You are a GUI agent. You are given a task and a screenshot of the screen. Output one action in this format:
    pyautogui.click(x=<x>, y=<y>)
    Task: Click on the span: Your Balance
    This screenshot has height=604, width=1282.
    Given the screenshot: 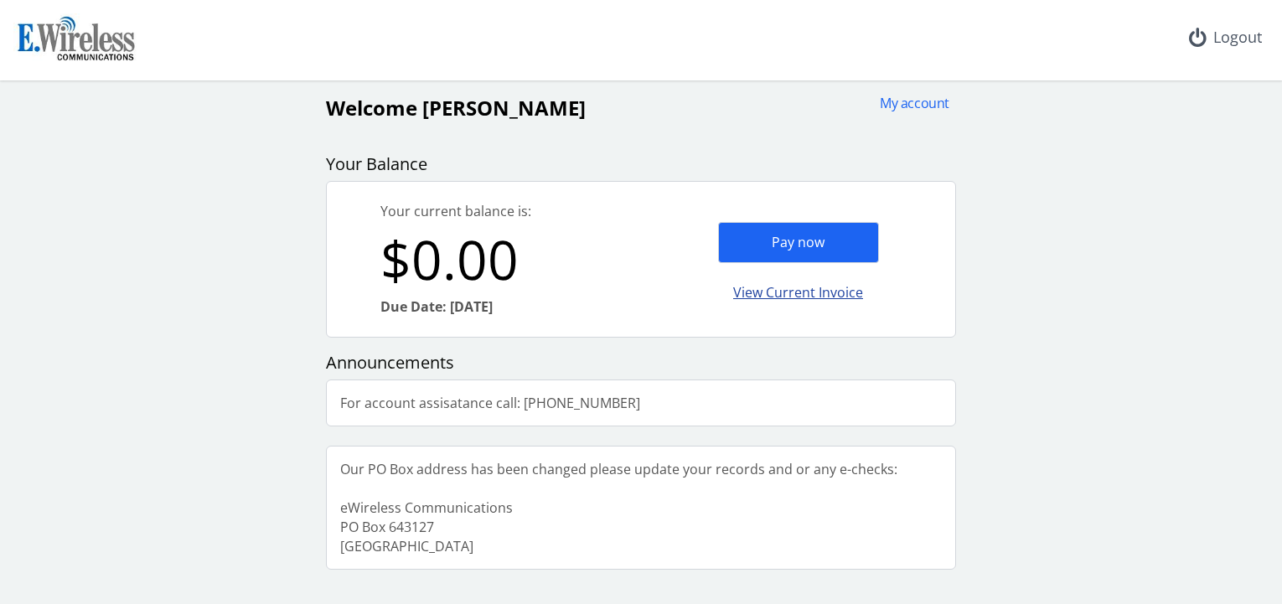 What is the action you would take?
    pyautogui.click(x=376, y=163)
    